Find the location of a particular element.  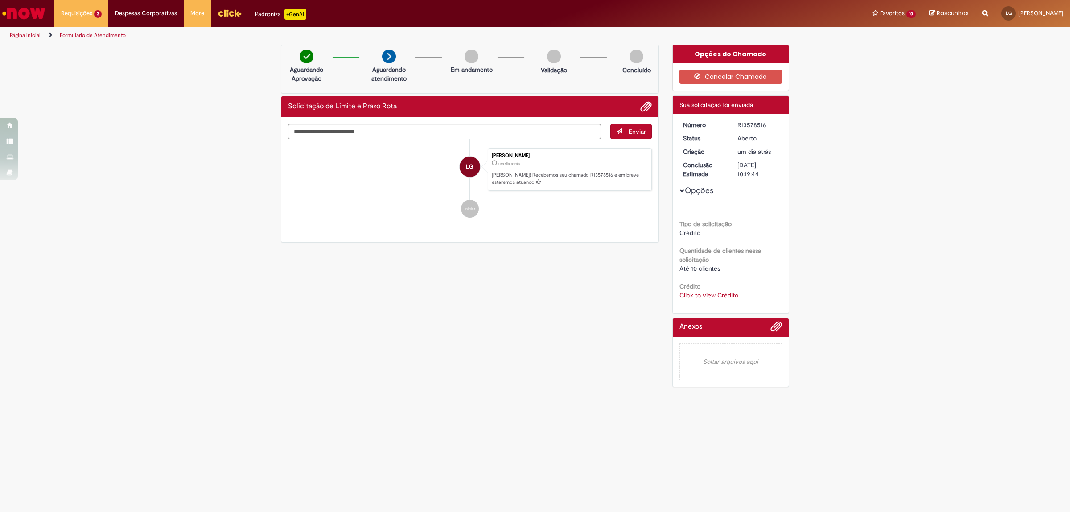

p: Em andamento is located at coordinates (471, 70).